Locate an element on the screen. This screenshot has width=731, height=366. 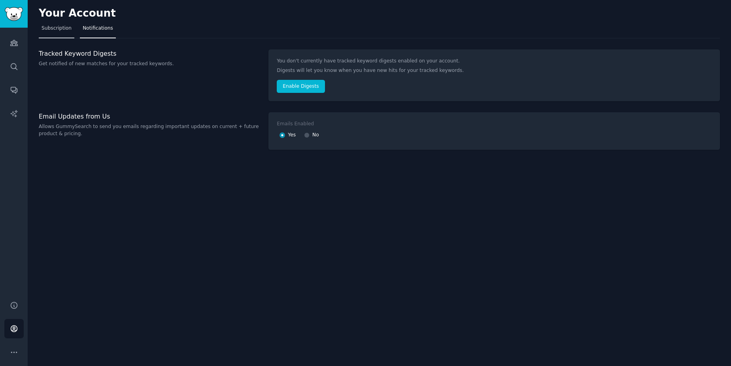
p: Allows GummySearch to send you emails regarding important updates on current + future product & p... is located at coordinates (150, 130).